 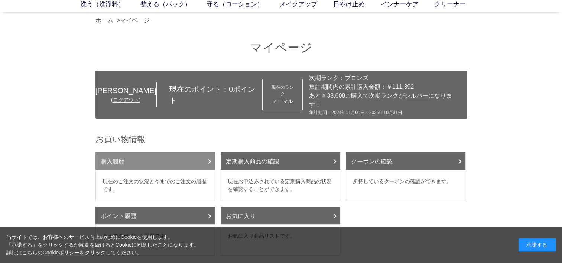 I want to click on dt: 現在のランク, so click(x=282, y=91).